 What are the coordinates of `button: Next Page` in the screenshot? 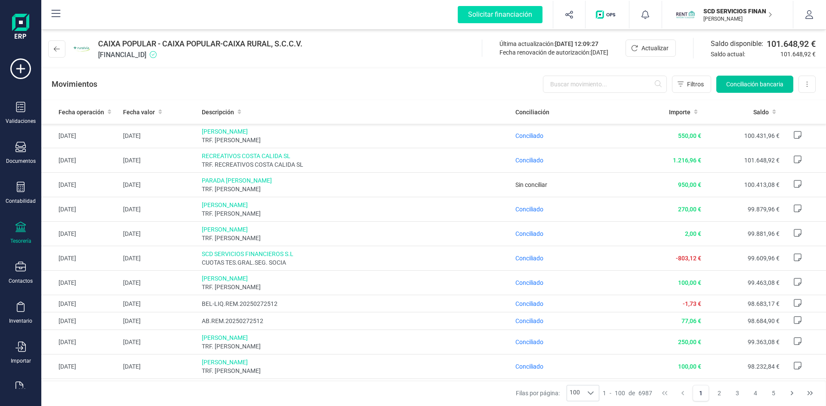 It's located at (792, 394).